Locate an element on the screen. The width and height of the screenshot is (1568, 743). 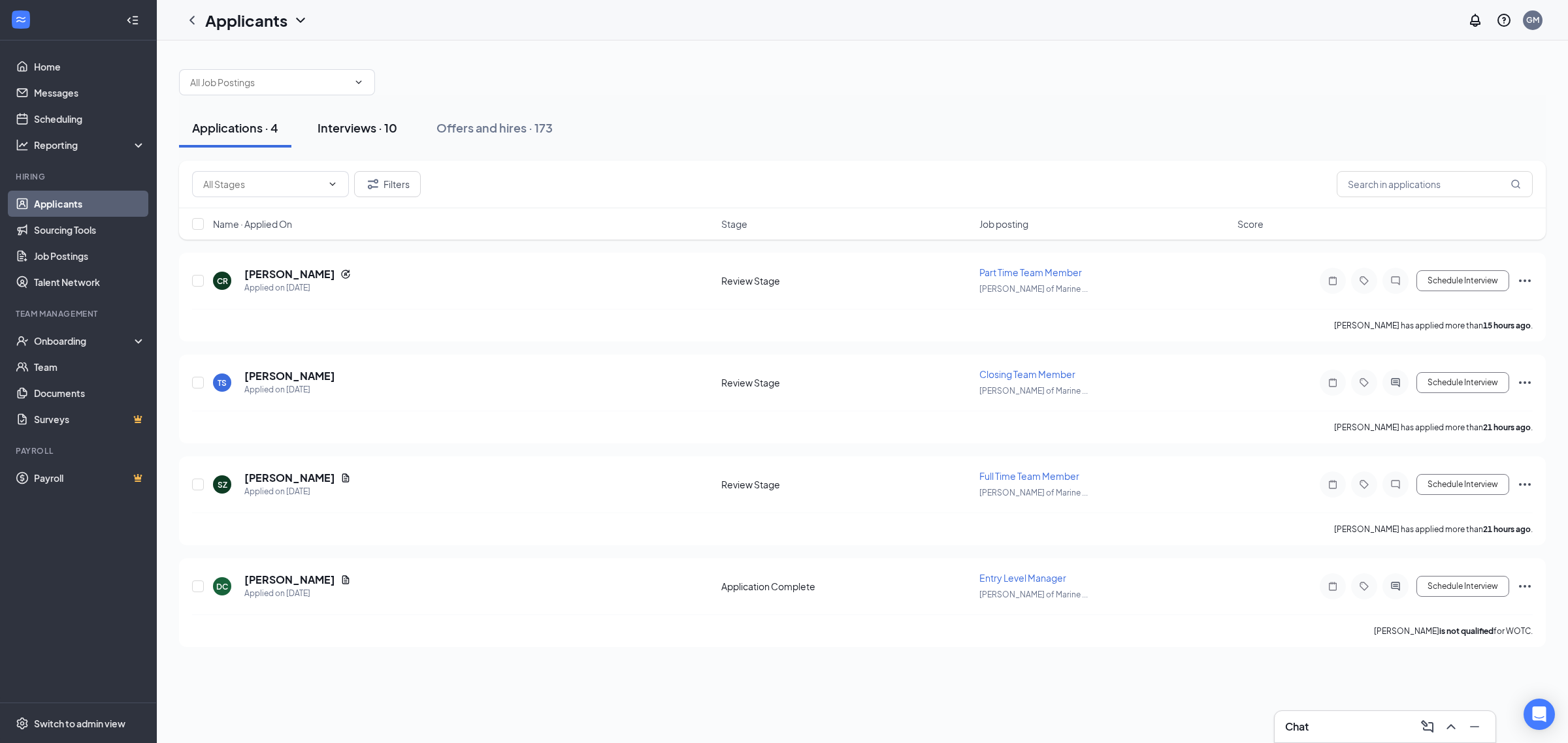
span: Job posting is located at coordinates (1003, 224).